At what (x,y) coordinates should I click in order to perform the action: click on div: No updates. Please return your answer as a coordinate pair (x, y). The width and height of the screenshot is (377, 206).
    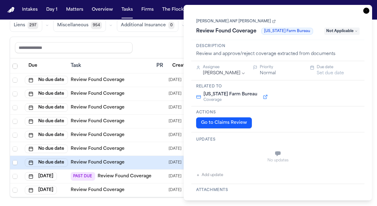
    Looking at the image, I should click on (278, 161).